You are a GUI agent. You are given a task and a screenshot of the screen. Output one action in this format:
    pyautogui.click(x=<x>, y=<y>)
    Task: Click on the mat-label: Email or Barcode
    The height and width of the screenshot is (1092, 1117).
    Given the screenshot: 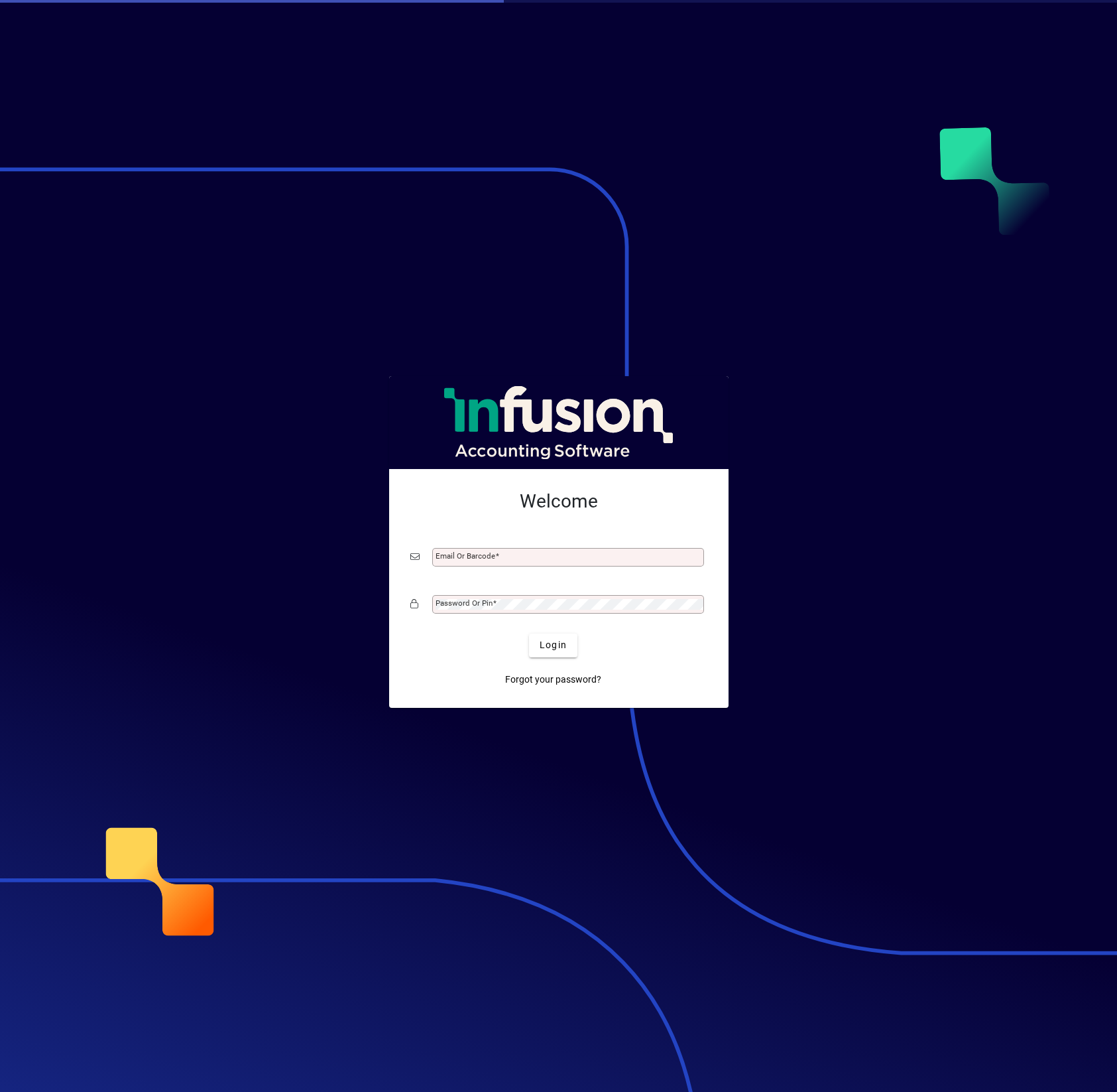 What is the action you would take?
    pyautogui.click(x=466, y=555)
    